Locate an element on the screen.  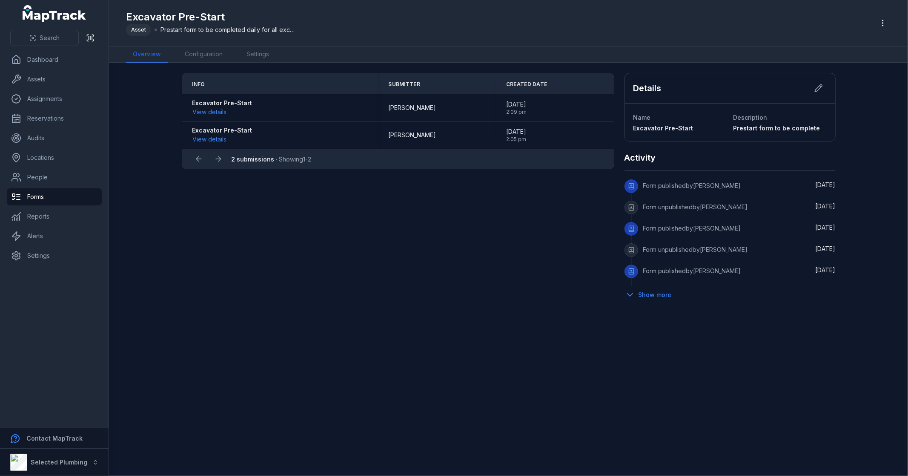
time: 8/19/2025, 2:22:53 PM is located at coordinates (825, 227).